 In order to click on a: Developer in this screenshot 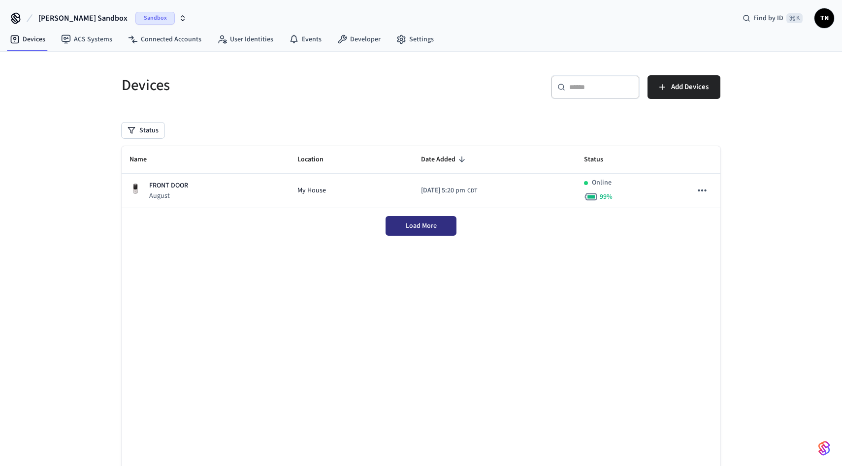, I will do `click(359, 39)`.